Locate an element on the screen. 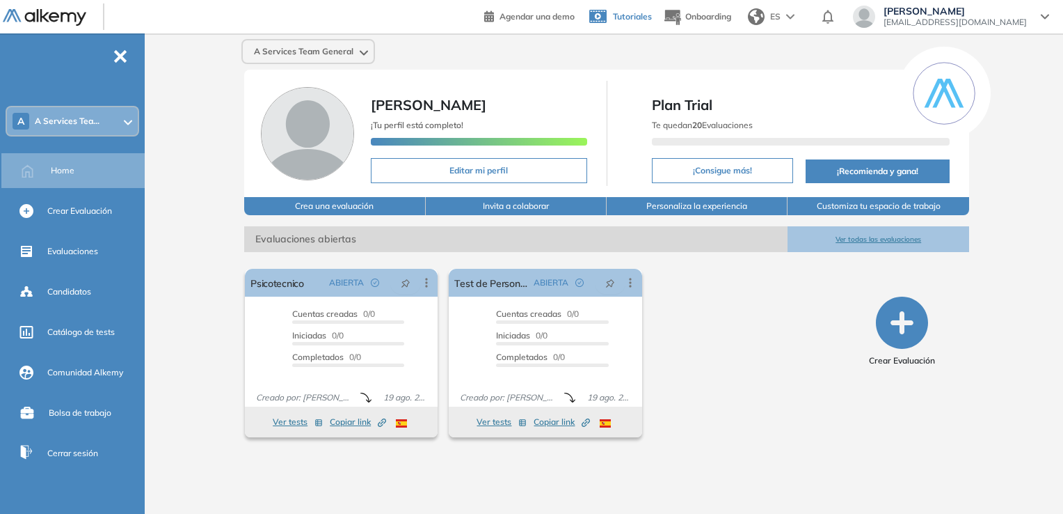 The image size is (1063, 514). img: Logo is located at coordinates (45, 17).